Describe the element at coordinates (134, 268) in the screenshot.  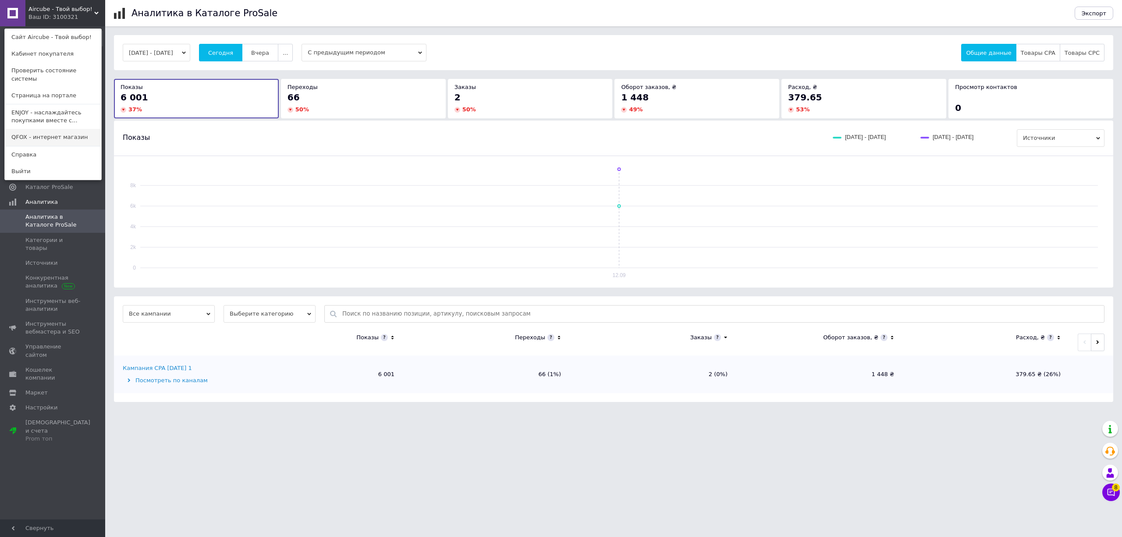
I see `text: 0` at that location.